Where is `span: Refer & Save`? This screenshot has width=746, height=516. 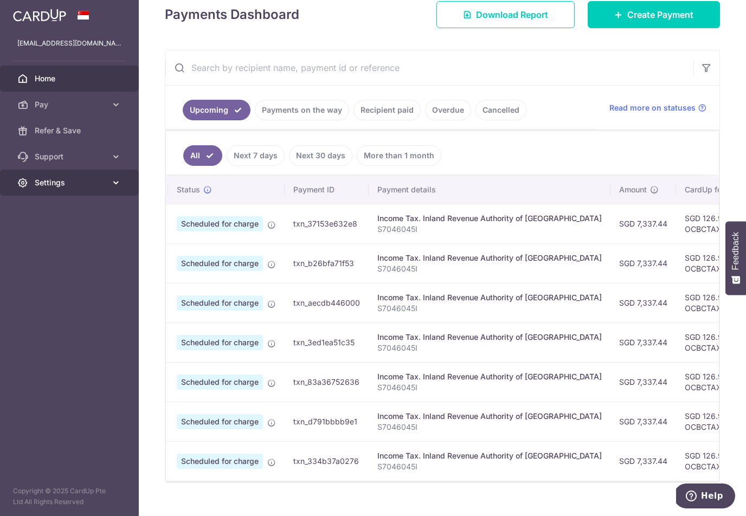
span: Refer & Save is located at coordinates (71, 131).